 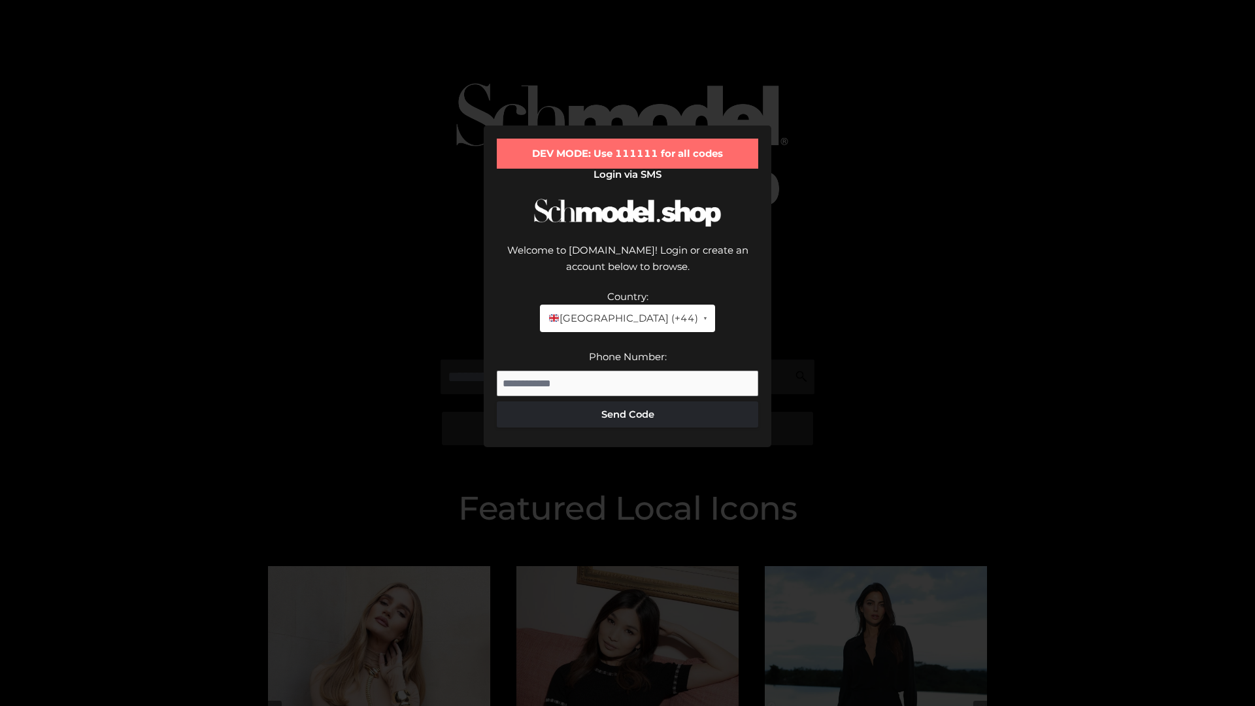 What do you see at coordinates (627, 212) in the screenshot?
I see `img: Schmodel Logo` at bounding box center [627, 212].